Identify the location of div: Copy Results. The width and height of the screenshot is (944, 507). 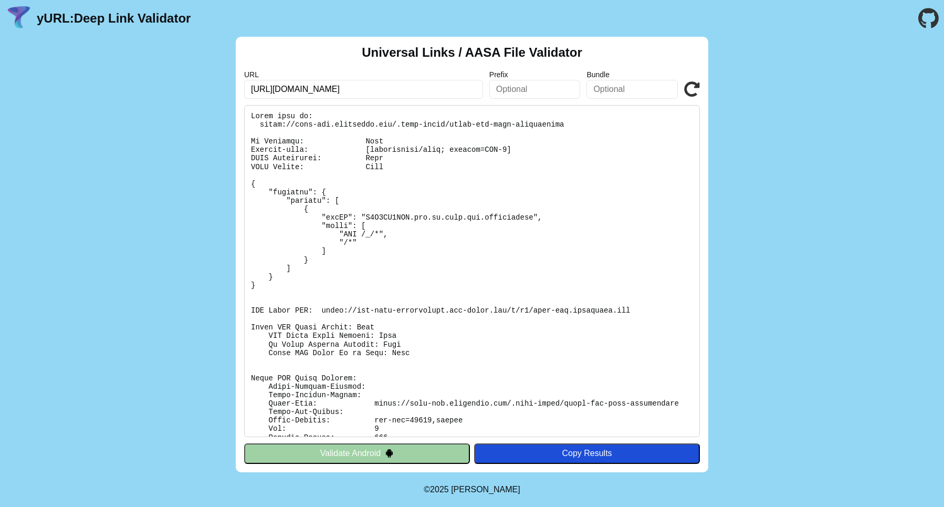
(587, 453).